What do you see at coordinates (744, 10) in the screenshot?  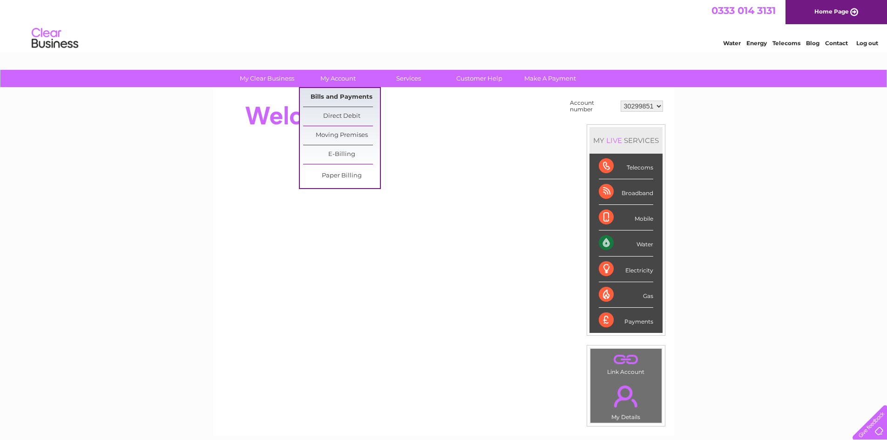 I see `a: 0333 014 3131` at bounding box center [744, 10].